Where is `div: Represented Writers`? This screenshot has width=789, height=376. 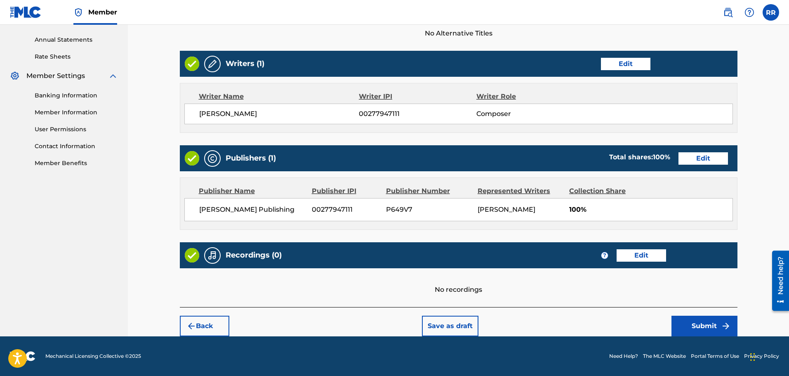
div: Represented Writers is located at coordinates (520, 191).